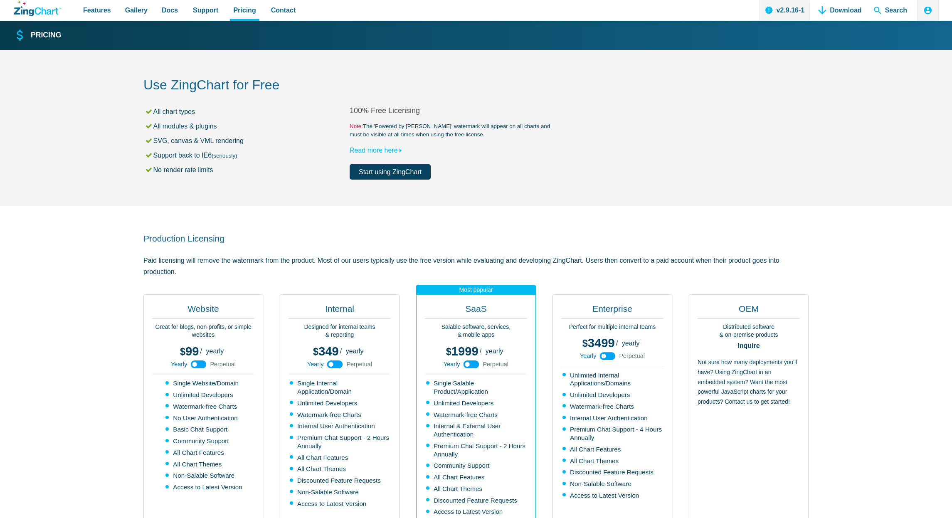  What do you see at coordinates (247, 155) in the screenshot?
I see `li: Support back to IE6` at bounding box center [247, 155].